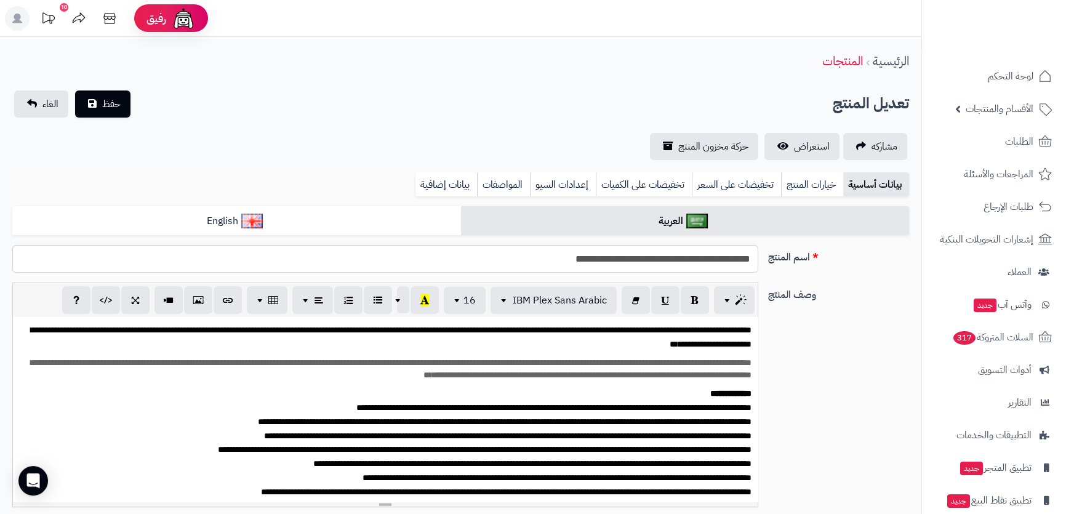  What do you see at coordinates (994, 402) in the screenshot?
I see `a: التقارير` at bounding box center [994, 402].